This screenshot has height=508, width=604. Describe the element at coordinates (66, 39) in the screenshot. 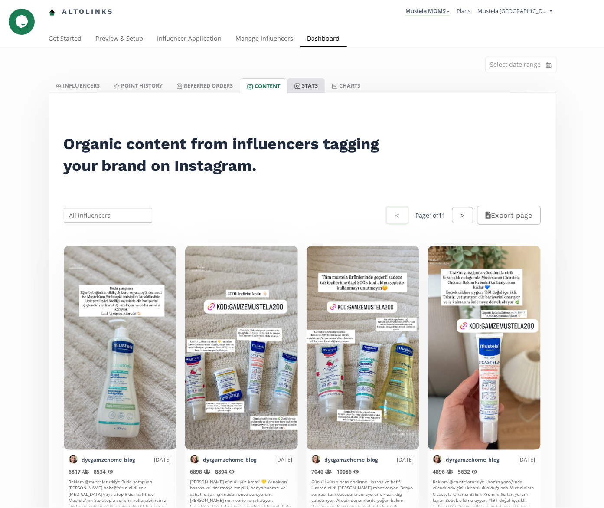

I see `a: Get Started` at that location.